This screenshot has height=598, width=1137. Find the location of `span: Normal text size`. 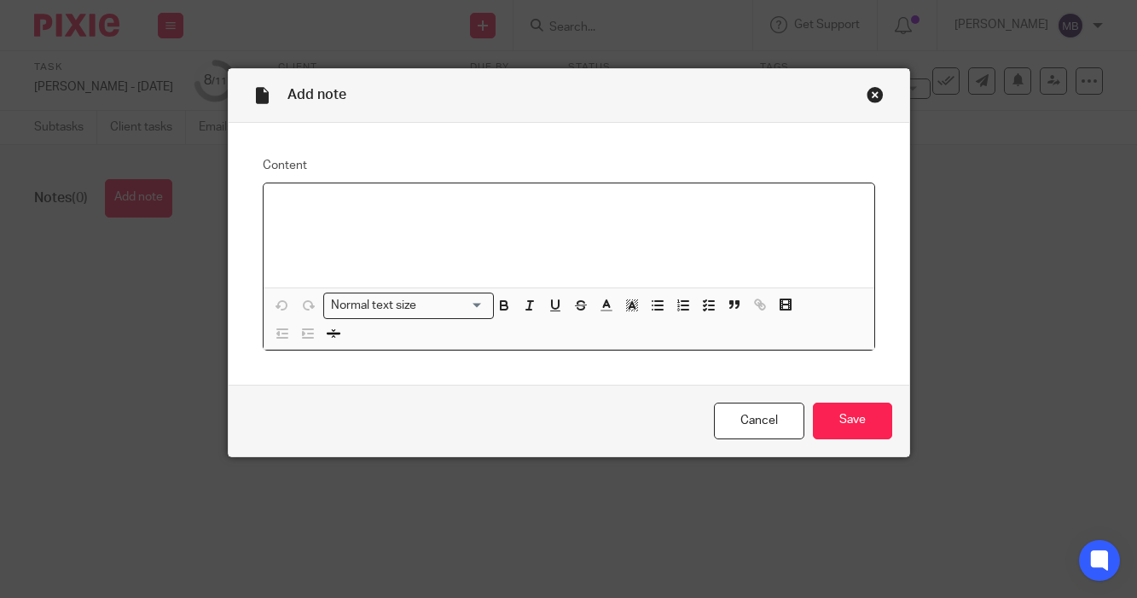

span: Normal text size is located at coordinates (374, 305).